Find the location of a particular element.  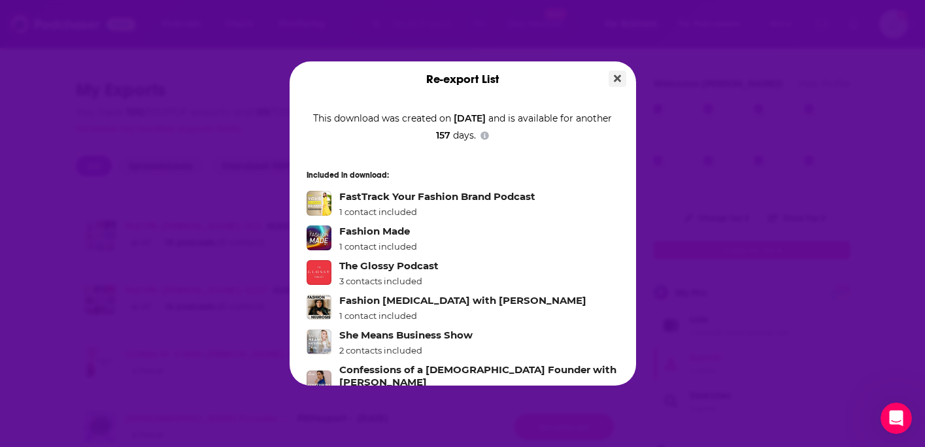

img: Fashion Made is located at coordinates (319, 238).